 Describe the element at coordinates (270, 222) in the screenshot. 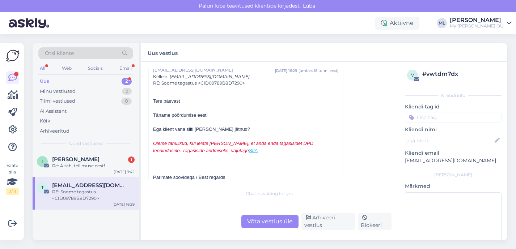

I see `div: Võta vestlus üle` at that location.